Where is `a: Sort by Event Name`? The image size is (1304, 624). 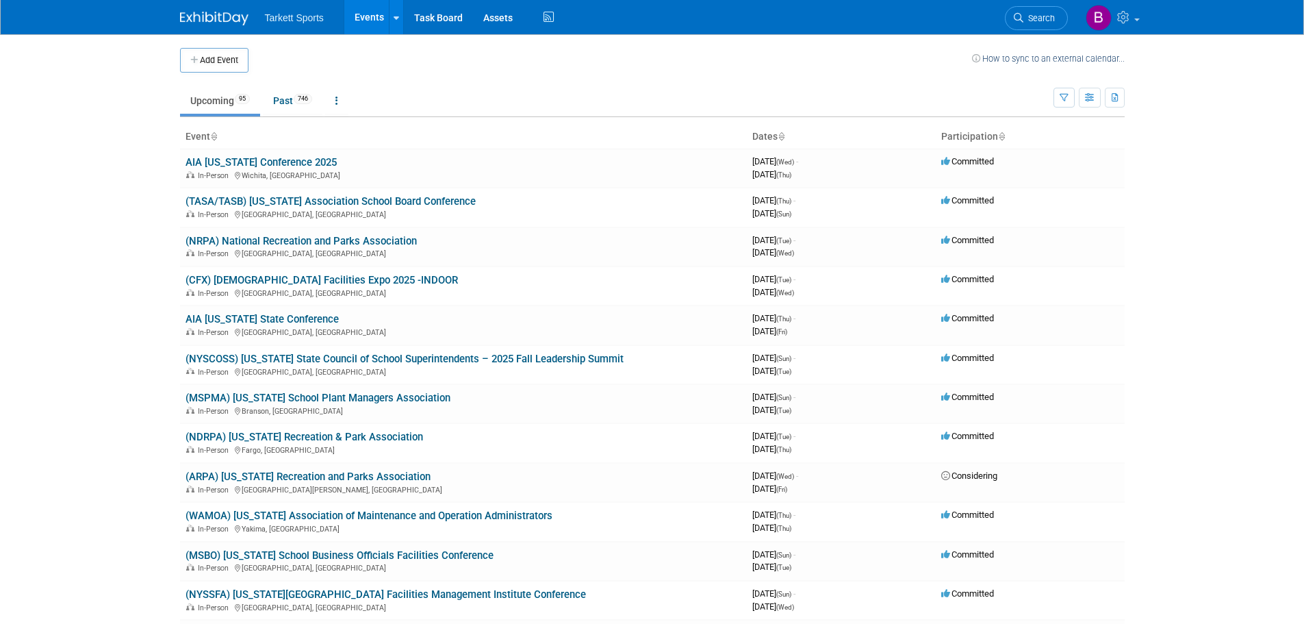
a: Sort by Event Name is located at coordinates (214, 136).